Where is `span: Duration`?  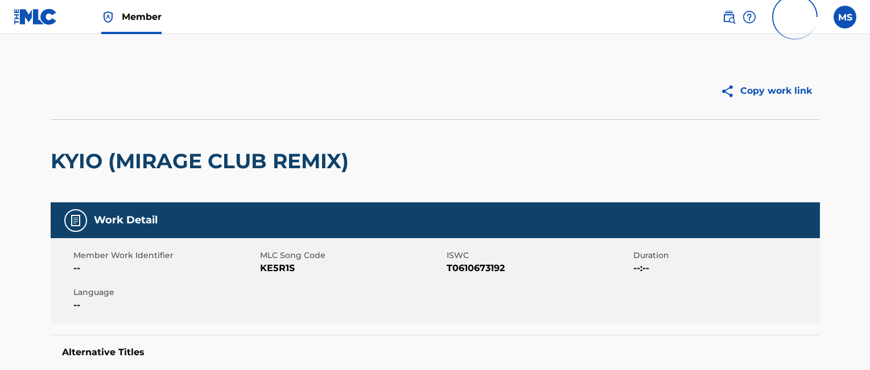
span: Duration is located at coordinates (725, 255).